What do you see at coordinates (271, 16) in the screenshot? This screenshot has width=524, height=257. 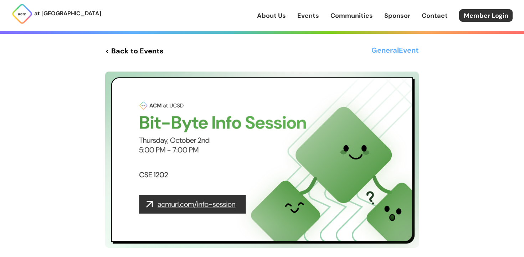 I see `a: About Us` at bounding box center [271, 16].